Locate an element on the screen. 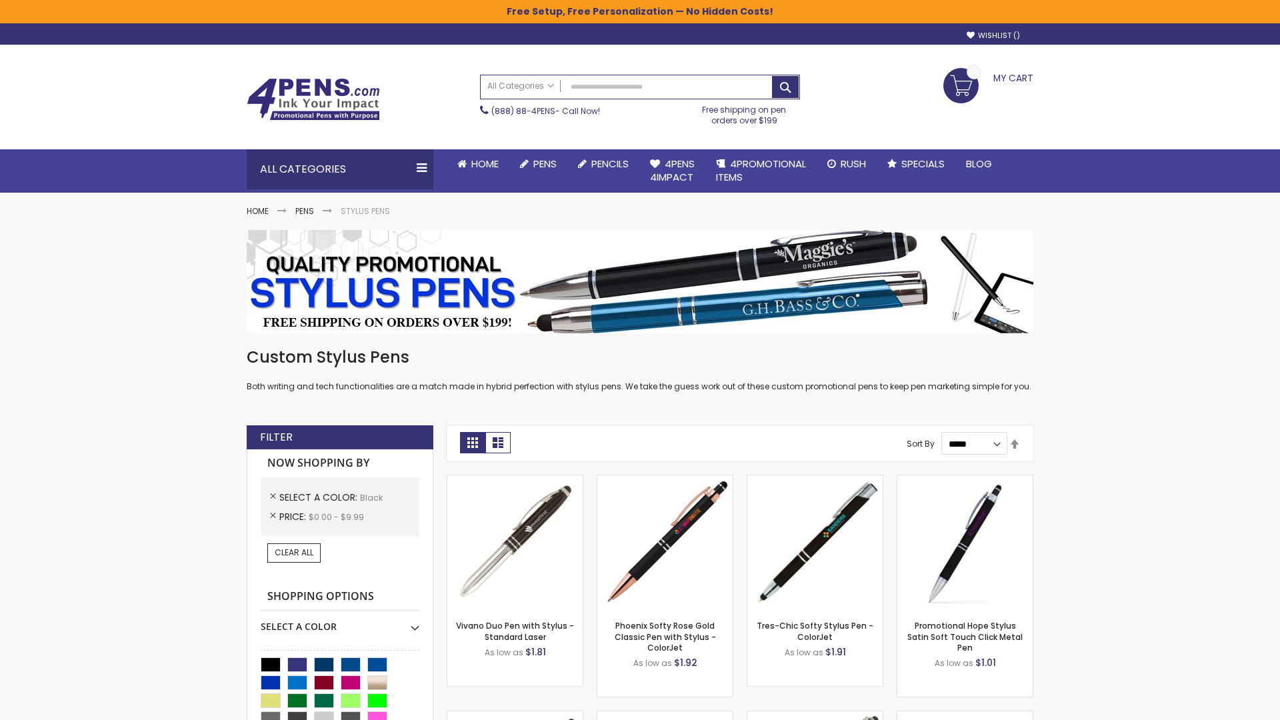  a: Tres-Chic Softy Stylus Pen - ColorJet-Black is located at coordinates (814, 480).